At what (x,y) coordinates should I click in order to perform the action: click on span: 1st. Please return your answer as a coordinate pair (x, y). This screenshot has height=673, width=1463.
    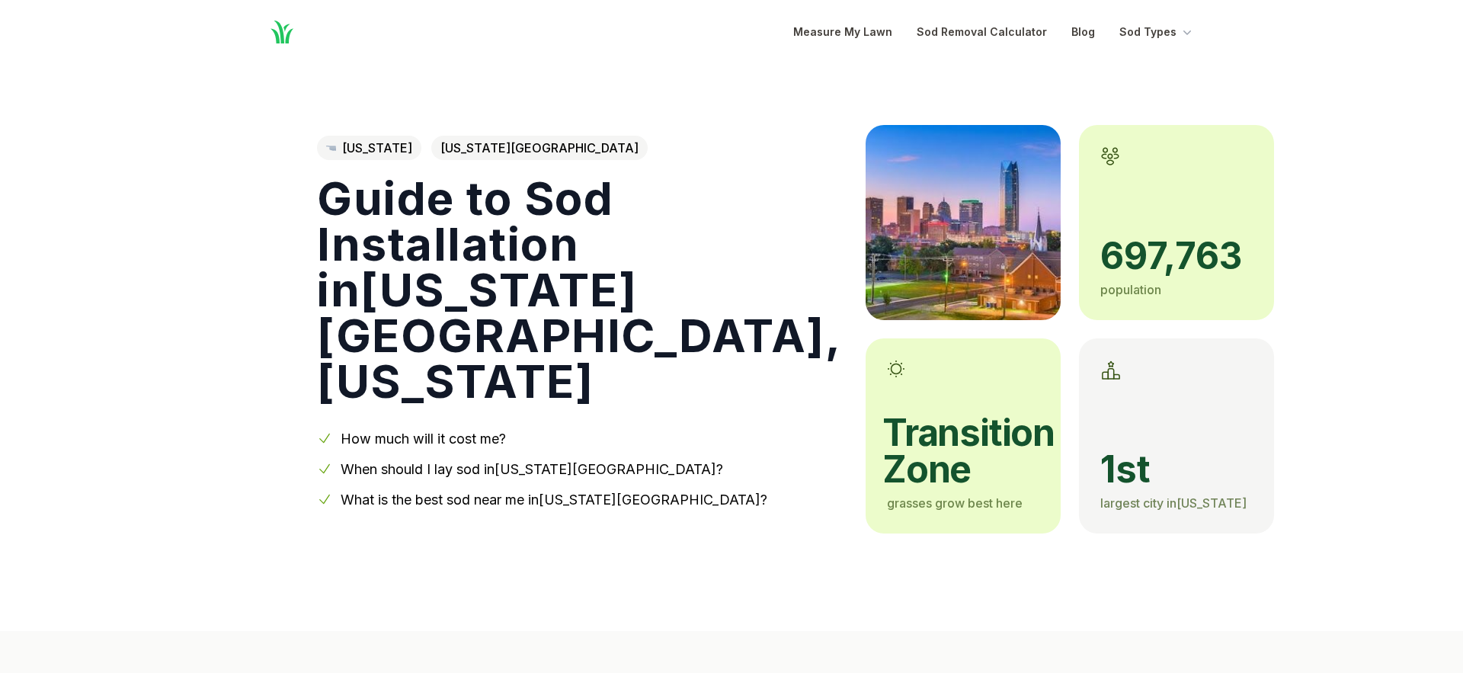
    Looking at the image, I should click on (1177, 470).